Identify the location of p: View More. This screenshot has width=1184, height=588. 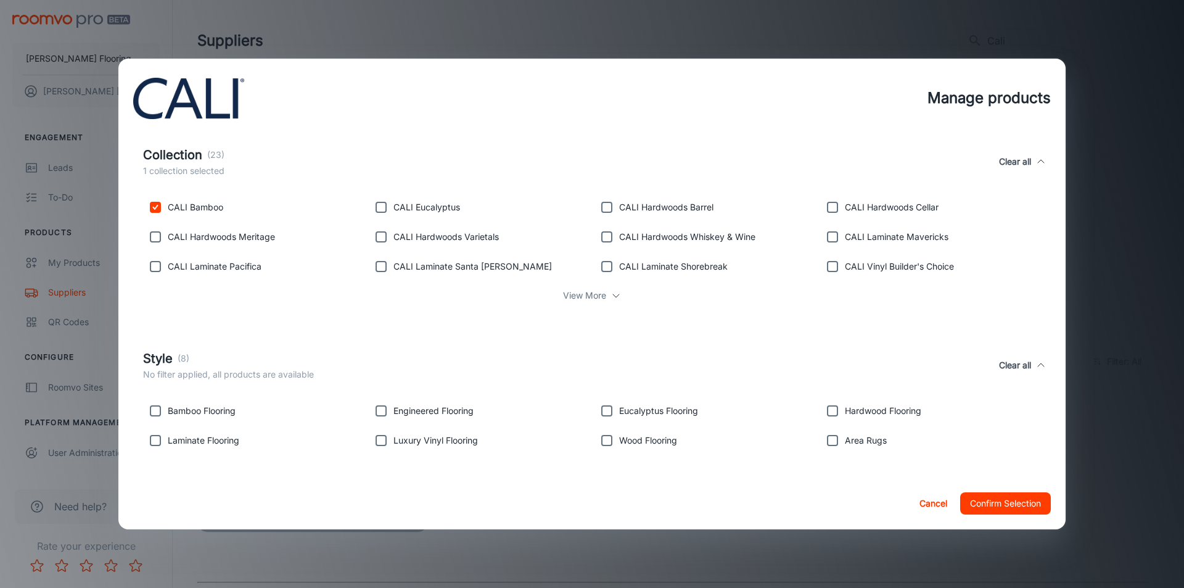
(585, 295).